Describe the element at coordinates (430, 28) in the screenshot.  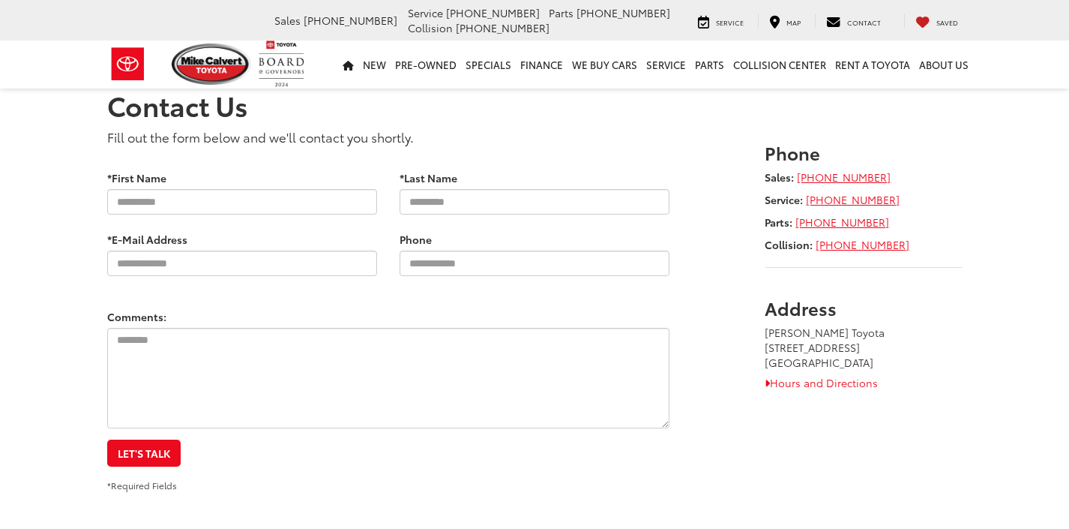
I see `span: Collision` at that location.